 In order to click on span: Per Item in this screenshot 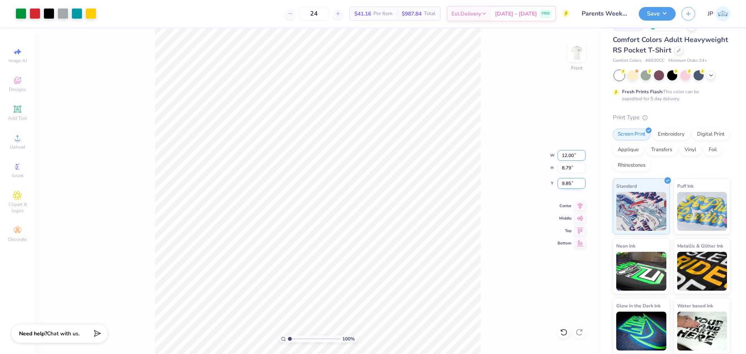, I will do `click(383, 14)`.